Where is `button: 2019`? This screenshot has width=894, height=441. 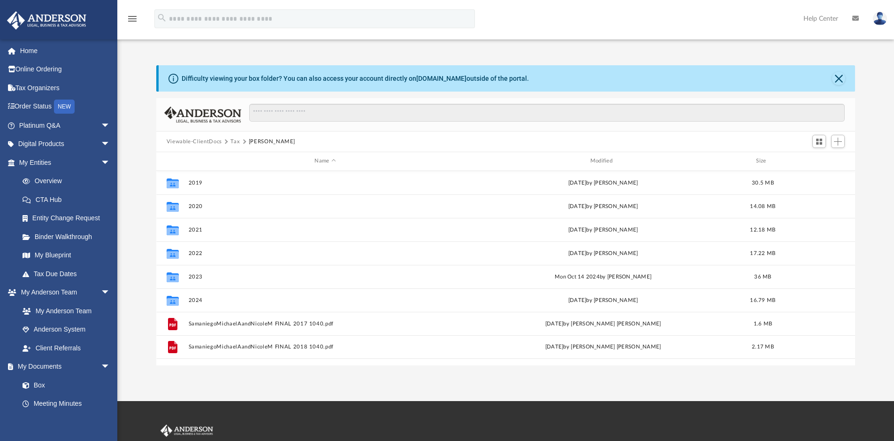
button: 2019 is located at coordinates (325, 183).